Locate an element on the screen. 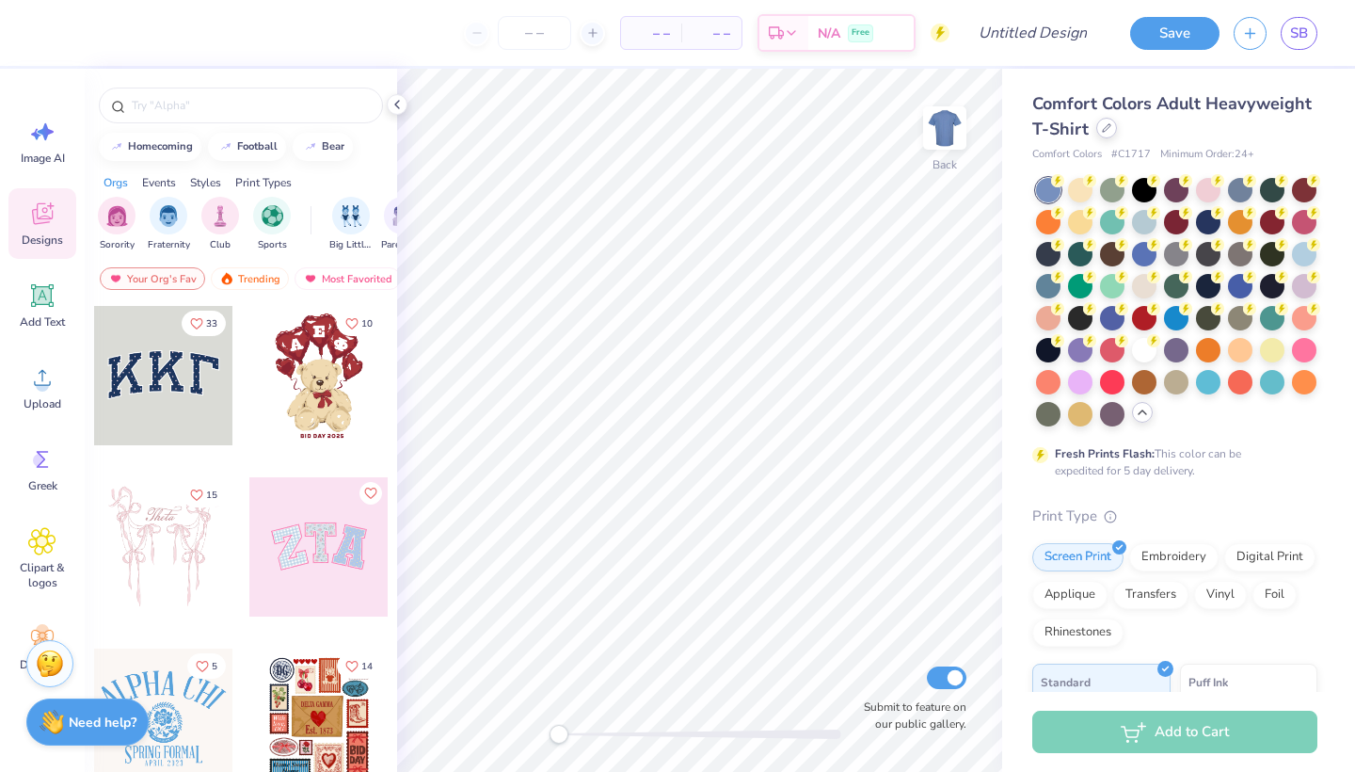 The image size is (1355, 772). div: Your Org's Fav is located at coordinates (152, 279).